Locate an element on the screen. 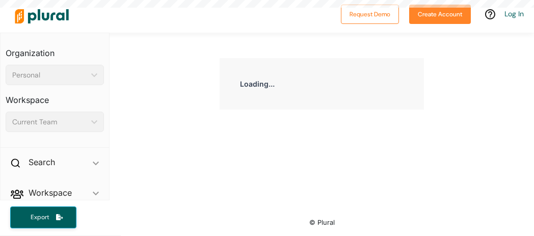 This screenshot has width=534, height=236. button: Request Demo is located at coordinates (370, 14).